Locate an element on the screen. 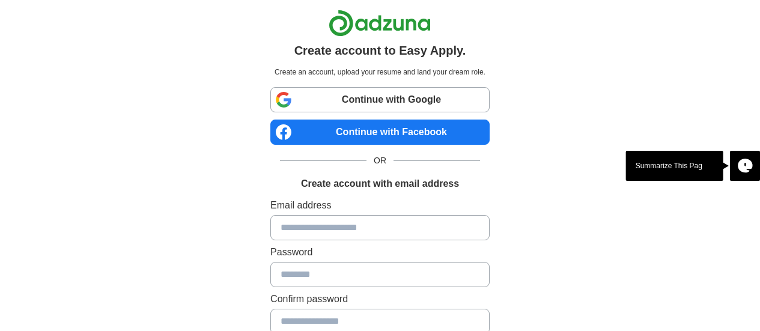 The image size is (760, 331). span: OR is located at coordinates (379, 160).